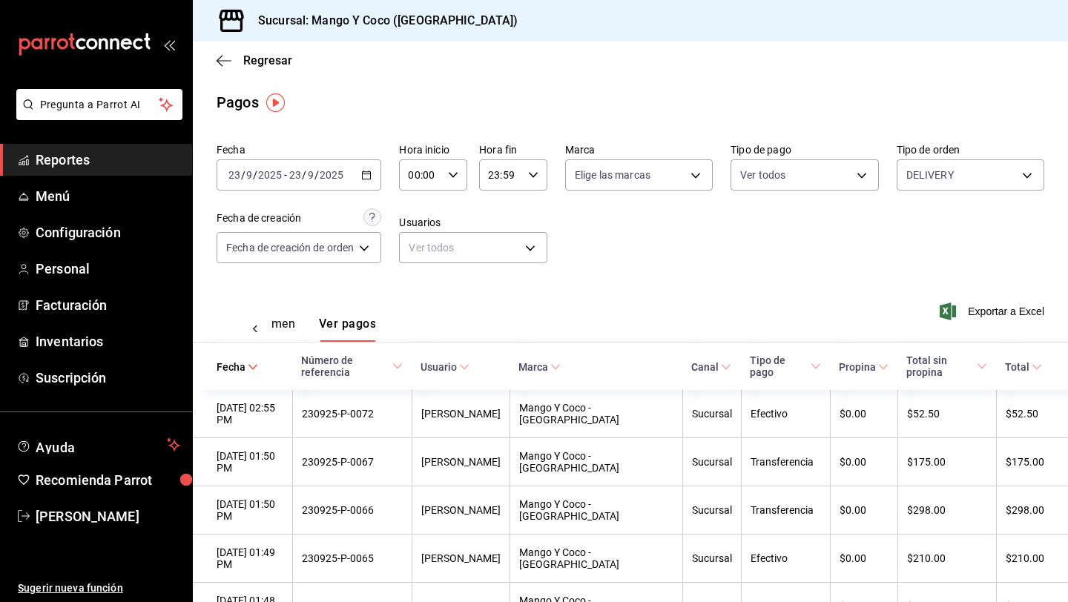 This screenshot has width=1068, height=602. I want to click on span: Reportes, so click(108, 159).